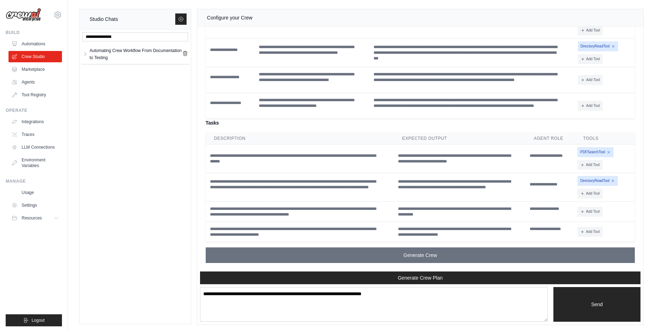 The width and height of the screenshot is (655, 332). What do you see at coordinates (136, 54) in the screenshot?
I see `div: Automating Crew Workflow From Documentation to Testing` at bounding box center [136, 54].